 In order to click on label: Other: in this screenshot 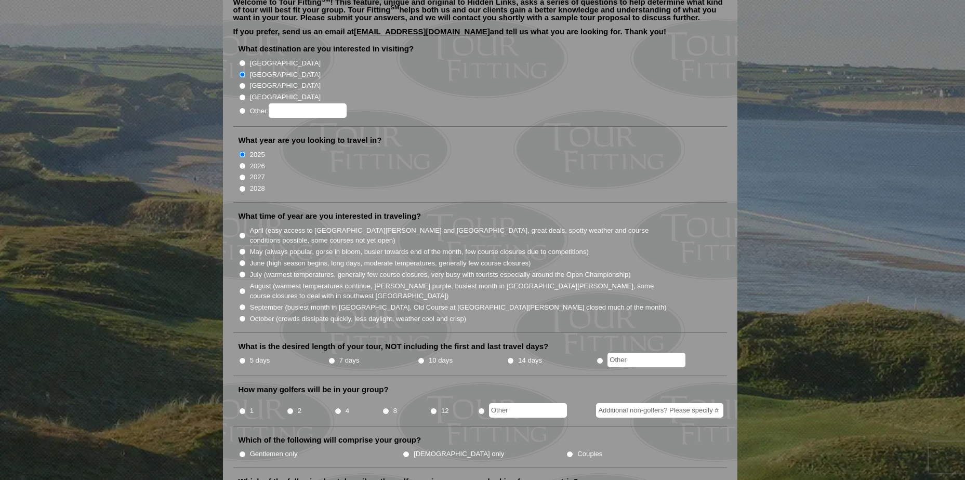, I will do `click(298, 111)`.